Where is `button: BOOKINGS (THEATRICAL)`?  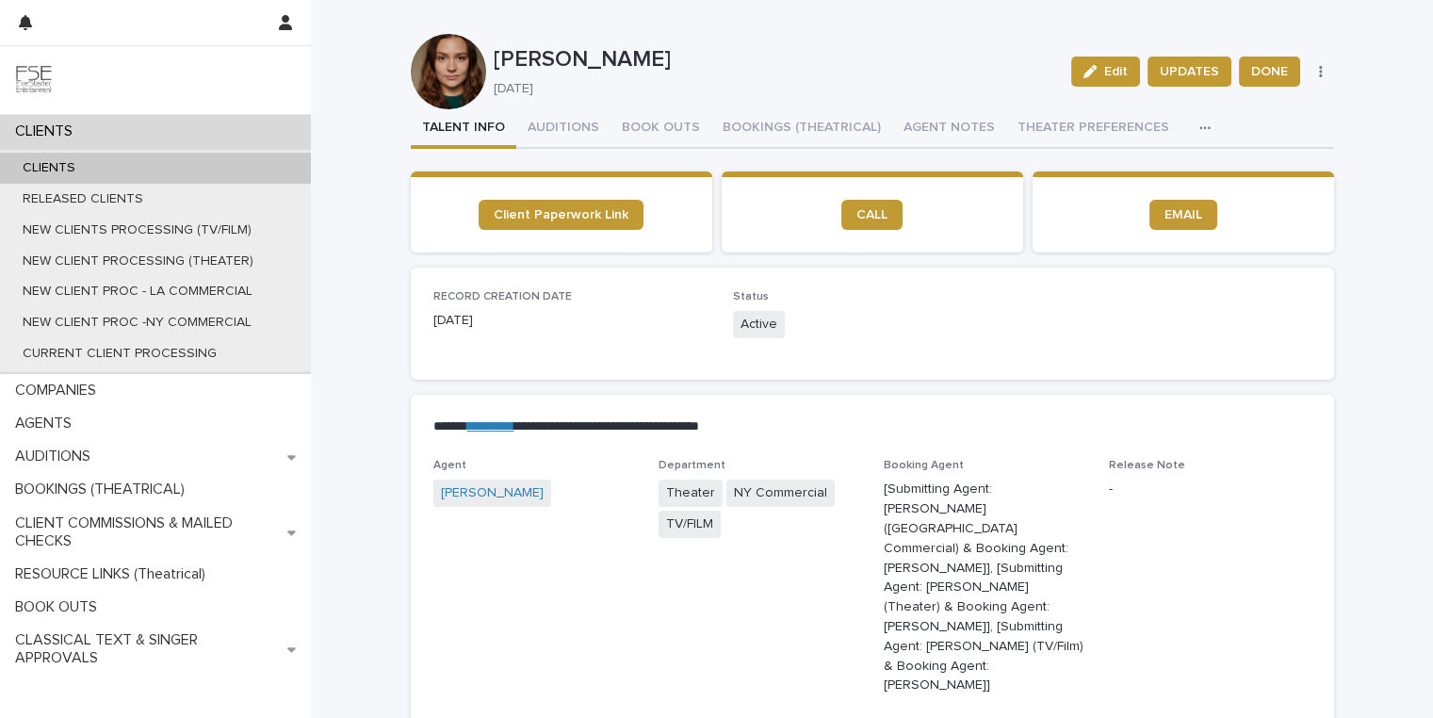
button: BOOKINGS (THEATRICAL) is located at coordinates (802, 129).